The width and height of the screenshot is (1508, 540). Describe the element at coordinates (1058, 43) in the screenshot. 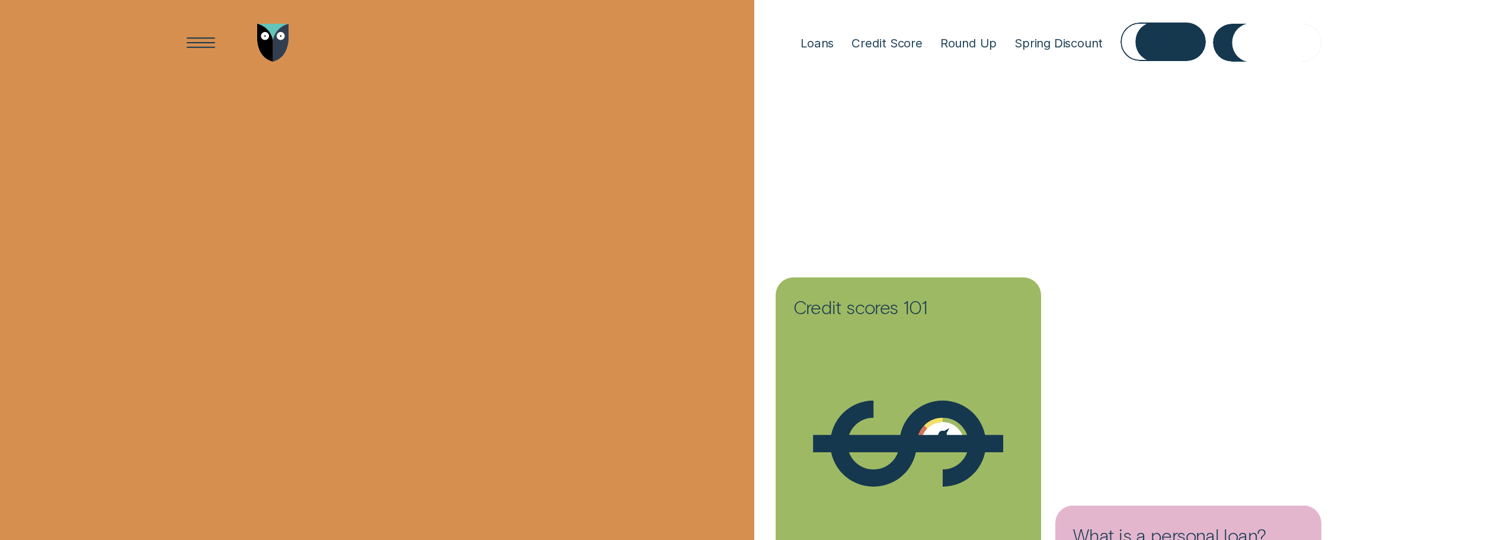

I see `div: Spring Discount` at that location.